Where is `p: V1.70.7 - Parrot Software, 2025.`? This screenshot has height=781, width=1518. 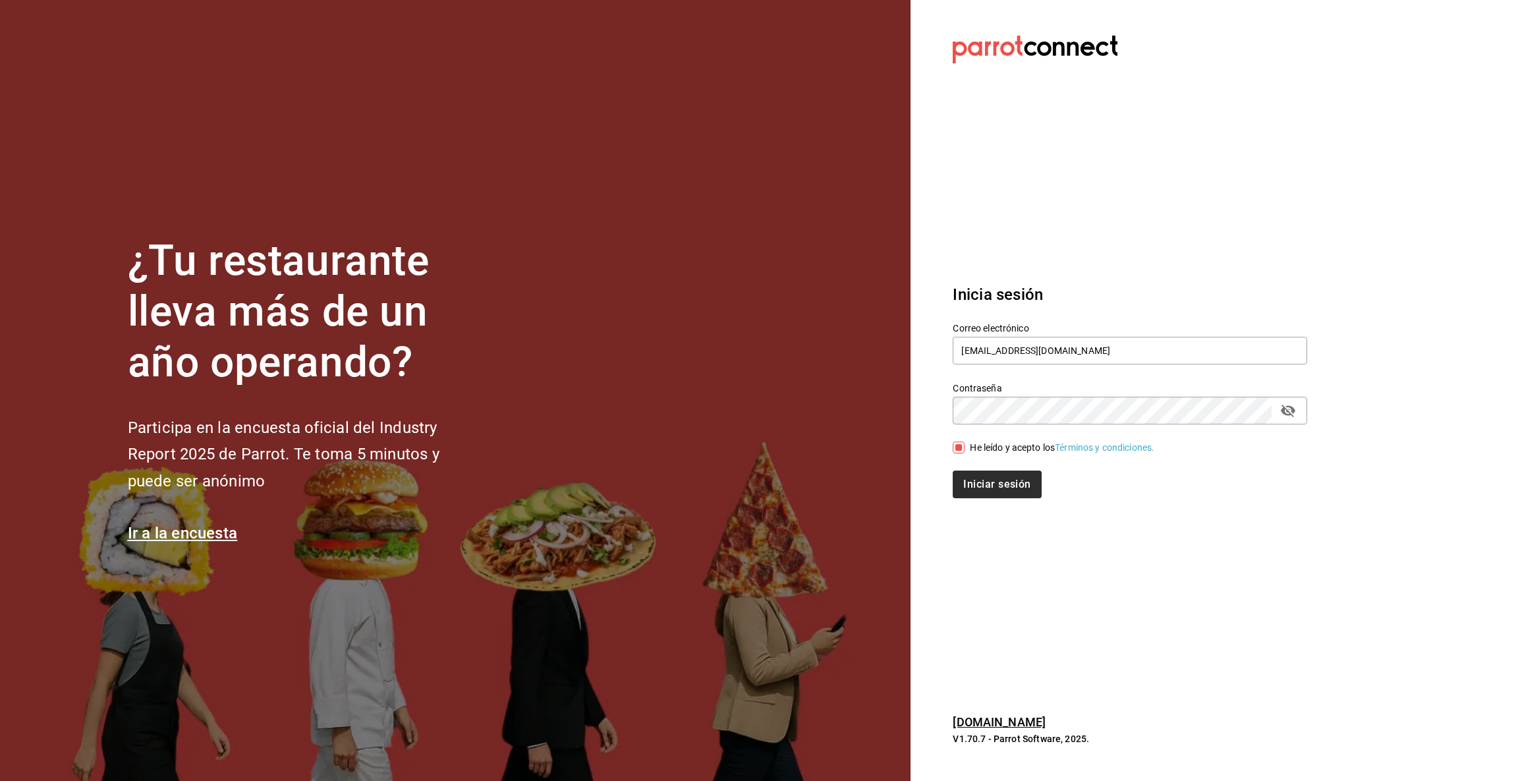
p: V1.70.7 - Parrot Software, 2025. is located at coordinates (1130, 738).